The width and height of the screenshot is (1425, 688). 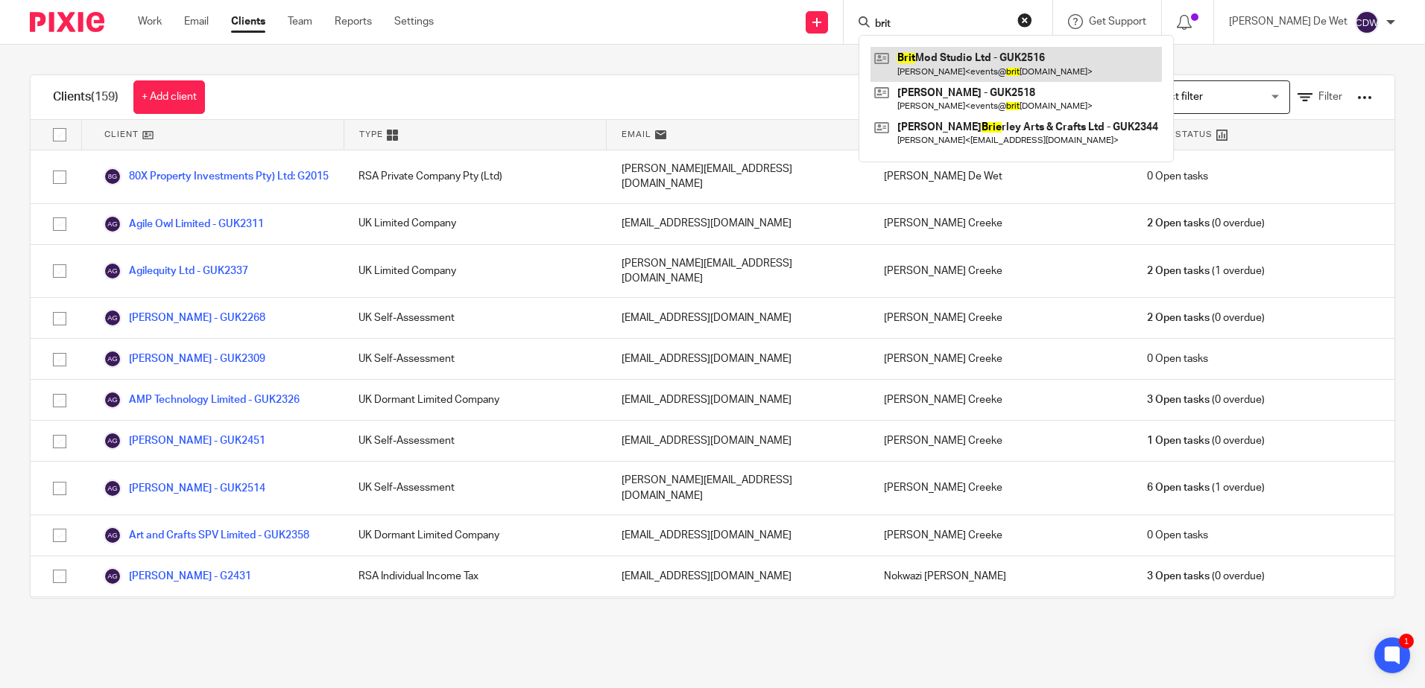 What do you see at coordinates (176, 271) in the screenshot?
I see `a: Agilequity Ltd - GUK2337` at bounding box center [176, 271].